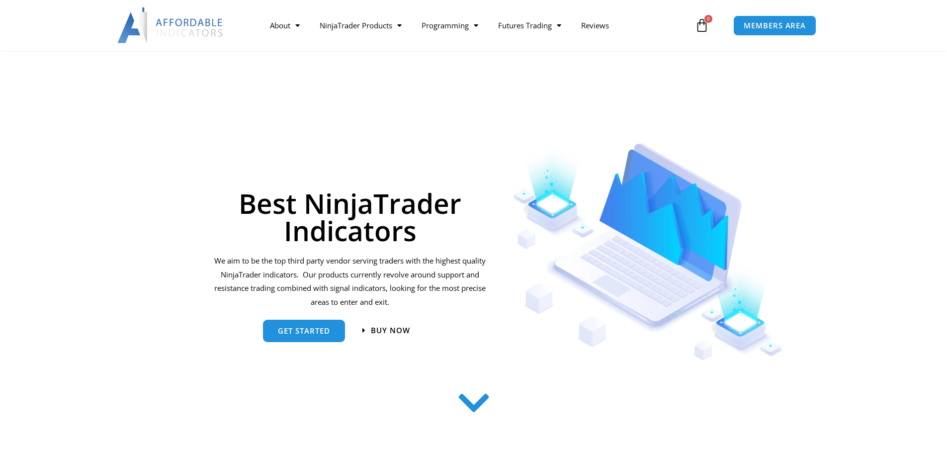  I want to click on p: We aim to be the top third party vendor serving traders with the highest quality NinjaTrader indi..., so click(350, 281).